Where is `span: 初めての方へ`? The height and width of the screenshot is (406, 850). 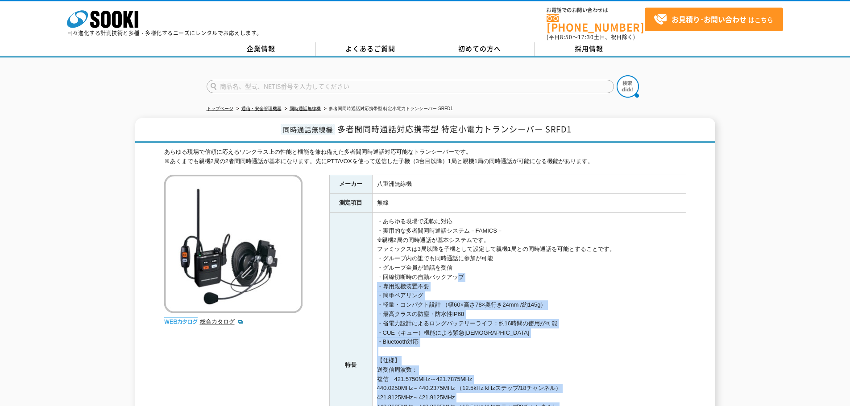
span: 初めての方へ is located at coordinates (480, 49).